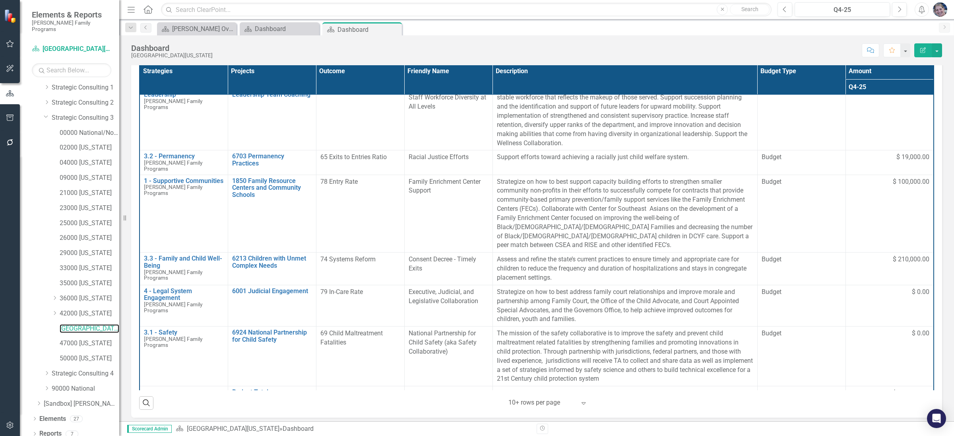 The image size is (954, 436). I want to click on div: 27, so click(76, 418).